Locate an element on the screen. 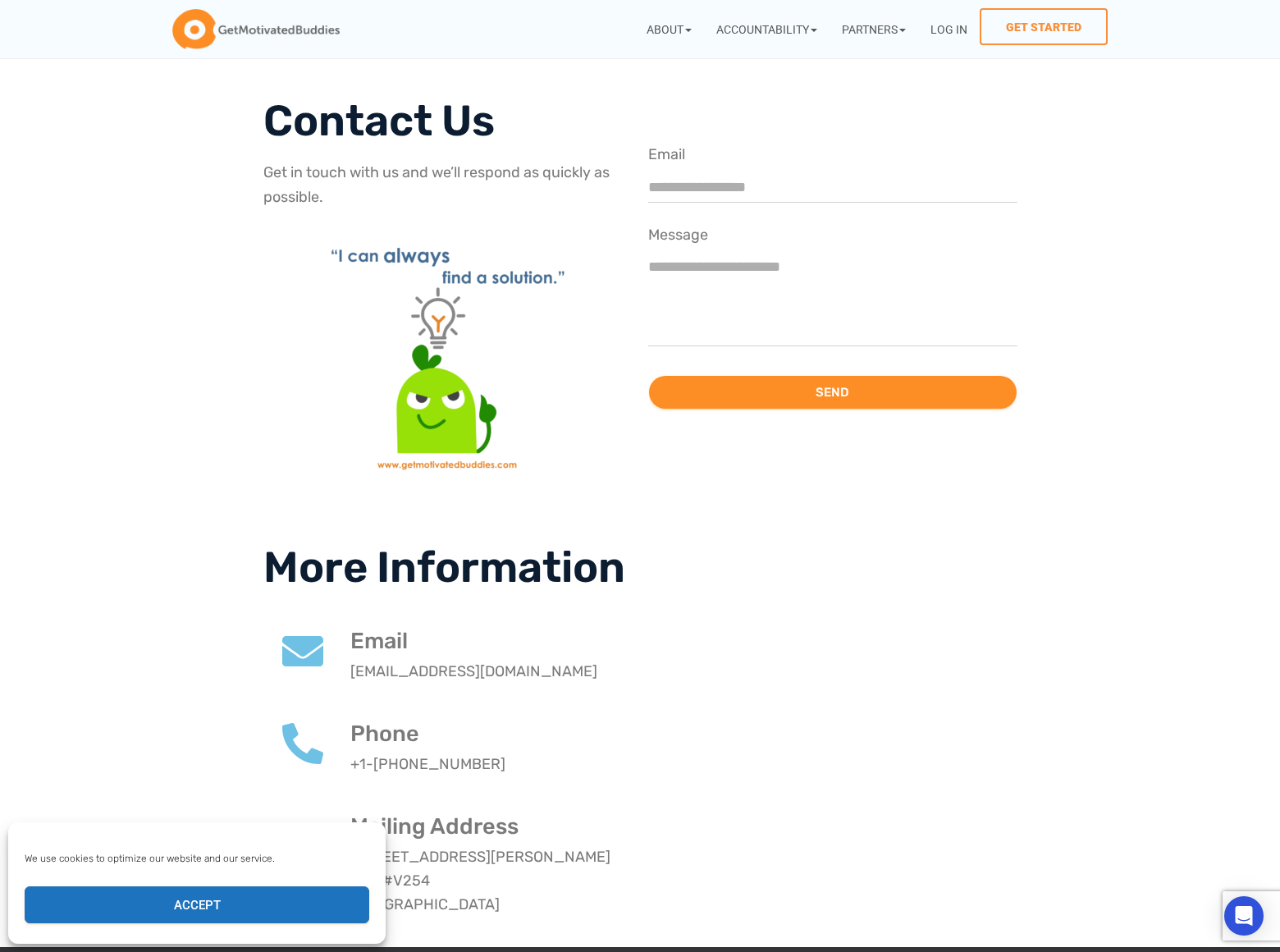  div: We use cookies to optimize our website and our service. is located at coordinates (196, 858).